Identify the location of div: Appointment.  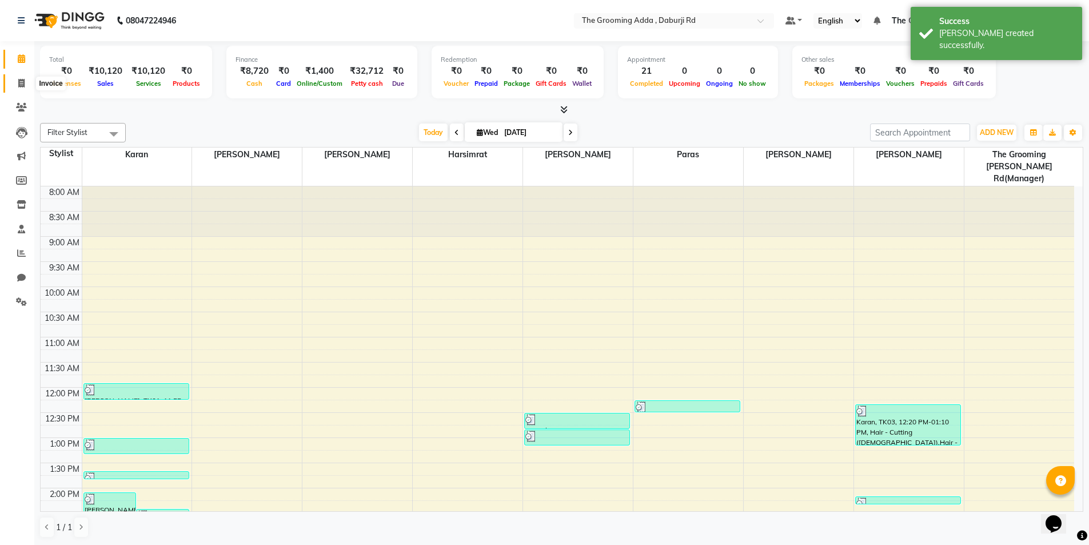
(698, 59).